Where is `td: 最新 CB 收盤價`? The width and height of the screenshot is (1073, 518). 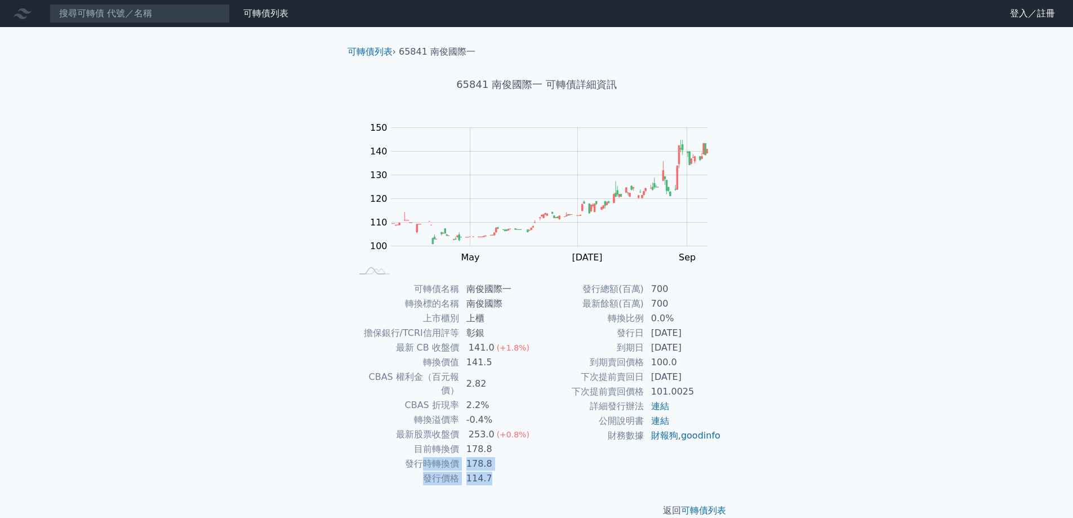 td: 最新 CB 收盤價 is located at coordinates (405, 347).